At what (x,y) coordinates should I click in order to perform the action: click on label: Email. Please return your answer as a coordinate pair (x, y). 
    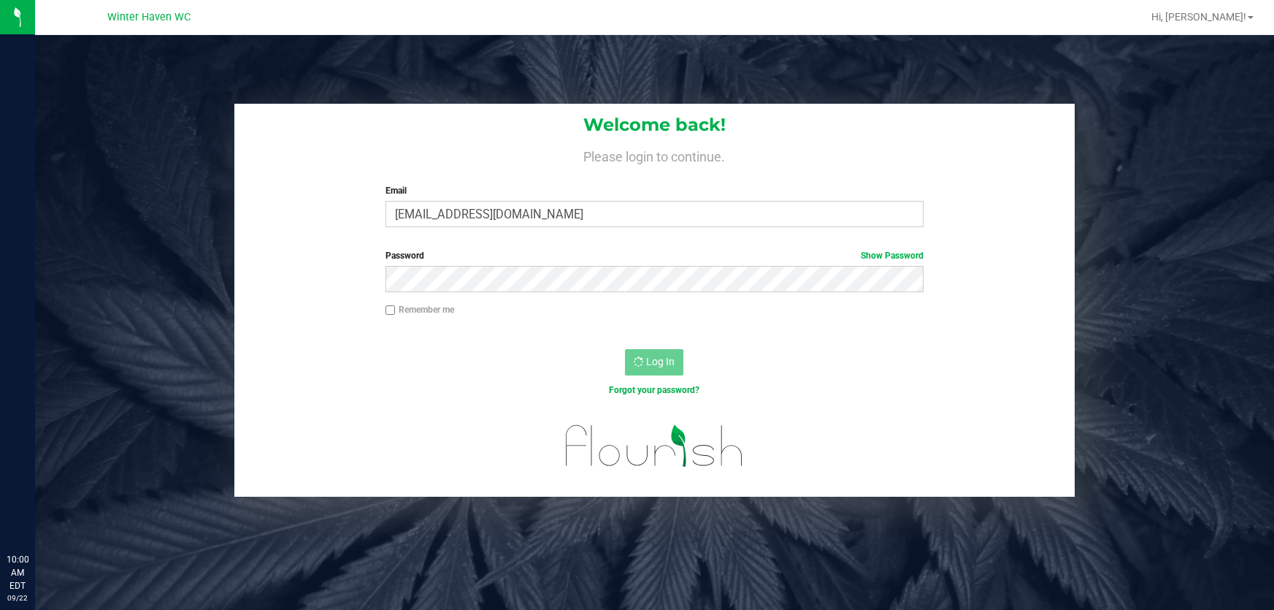
    Looking at the image, I should click on (655, 191).